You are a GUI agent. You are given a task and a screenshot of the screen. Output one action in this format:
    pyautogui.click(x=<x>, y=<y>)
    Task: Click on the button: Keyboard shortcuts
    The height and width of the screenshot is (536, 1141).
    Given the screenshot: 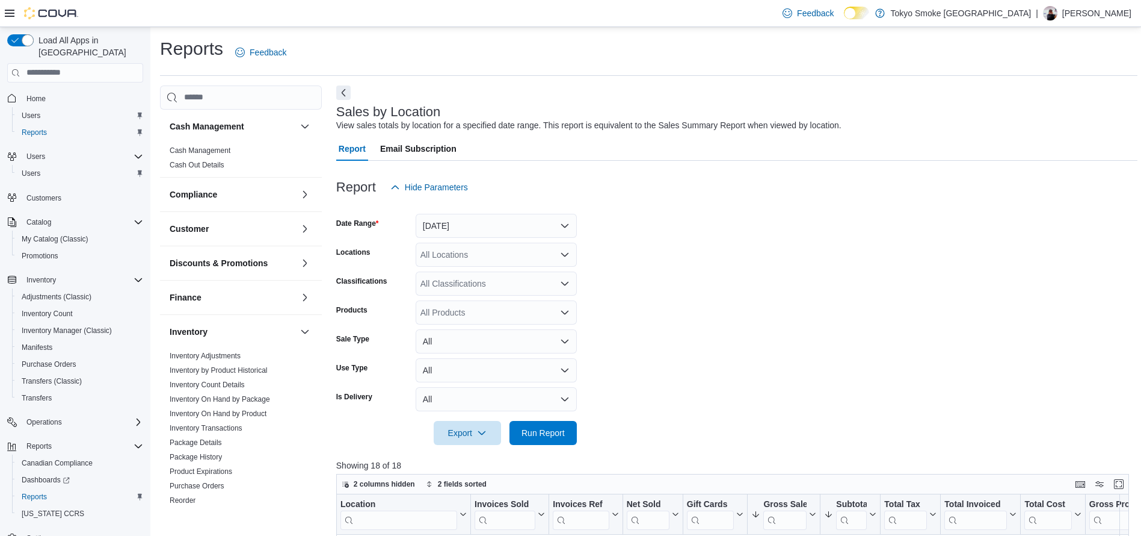 What is the action you would take?
    pyautogui.click(x=1081, y=484)
    